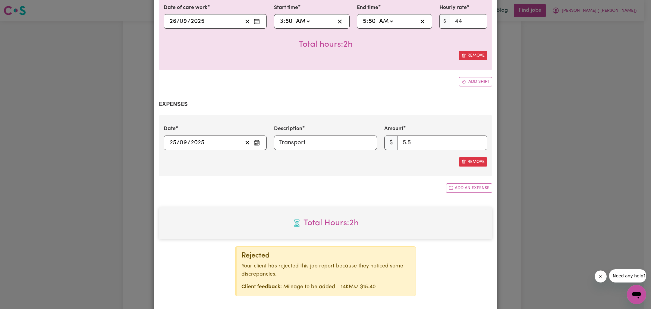 The width and height of the screenshot is (651, 309). I want to click on label: End time, so click(367, 8).